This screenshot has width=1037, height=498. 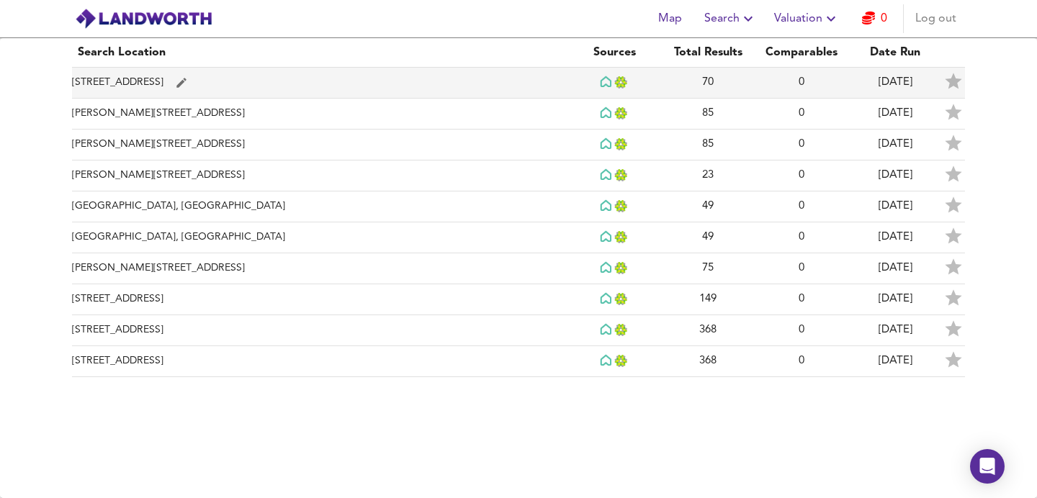 I want to click on button: Search, so click(x=730, y=19).